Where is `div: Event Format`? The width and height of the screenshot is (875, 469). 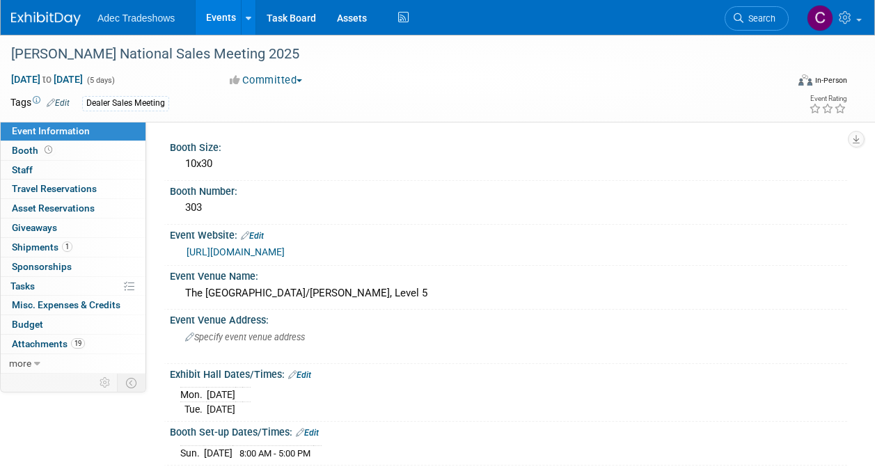
div: Event Format is located at coordinates (786, 83).